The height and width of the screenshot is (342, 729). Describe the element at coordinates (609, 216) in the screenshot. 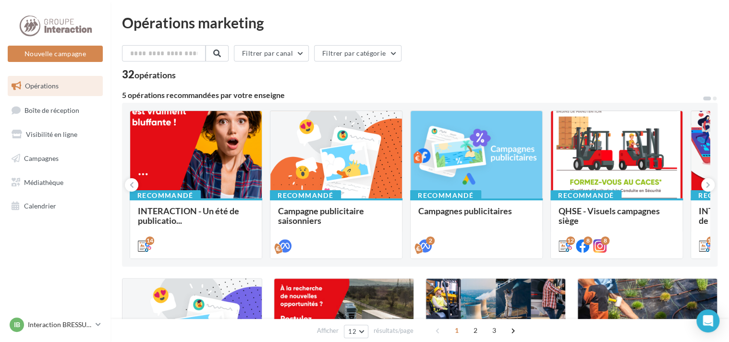

I see `span: QHSE - Visuels campagnes siège` at that location.